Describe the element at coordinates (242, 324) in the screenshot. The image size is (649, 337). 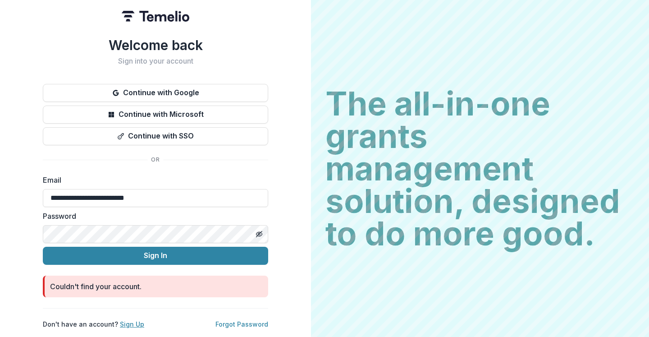
I see `a: Forgot Password` at that location.